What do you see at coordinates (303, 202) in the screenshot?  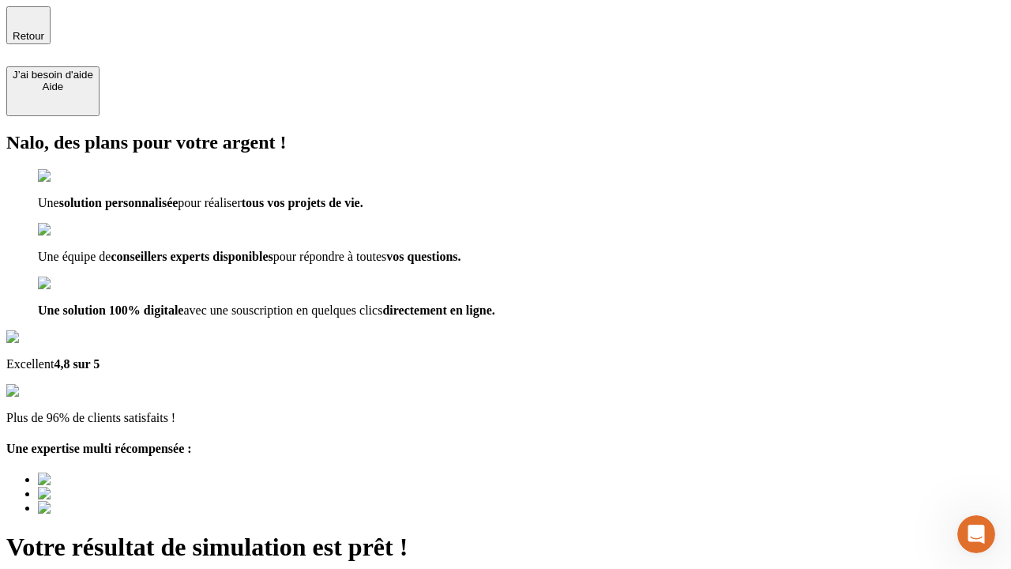 I see `span: tous vos projets de vie.` at bounding box center [303, 202].